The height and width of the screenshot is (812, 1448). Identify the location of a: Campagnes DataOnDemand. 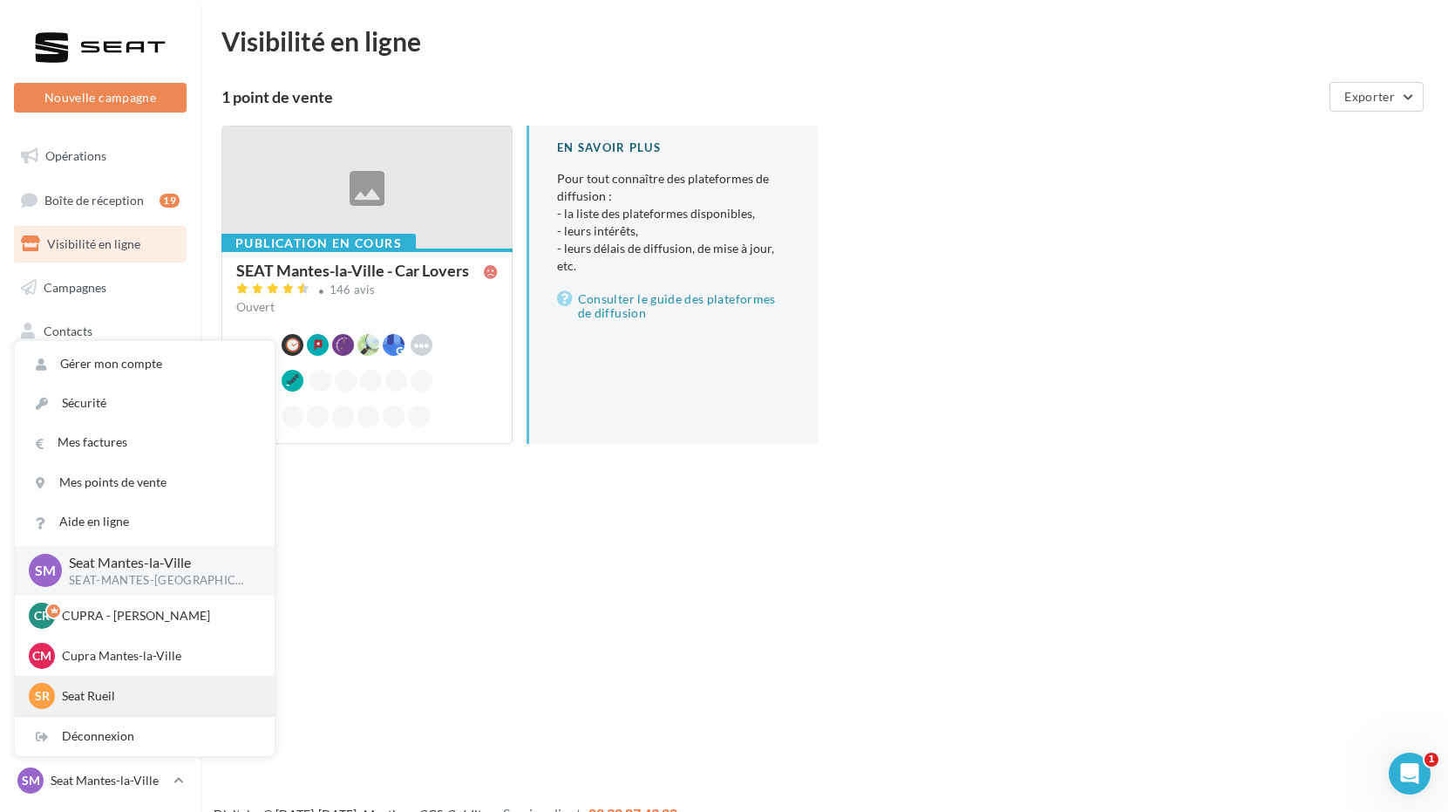
(100, 526).